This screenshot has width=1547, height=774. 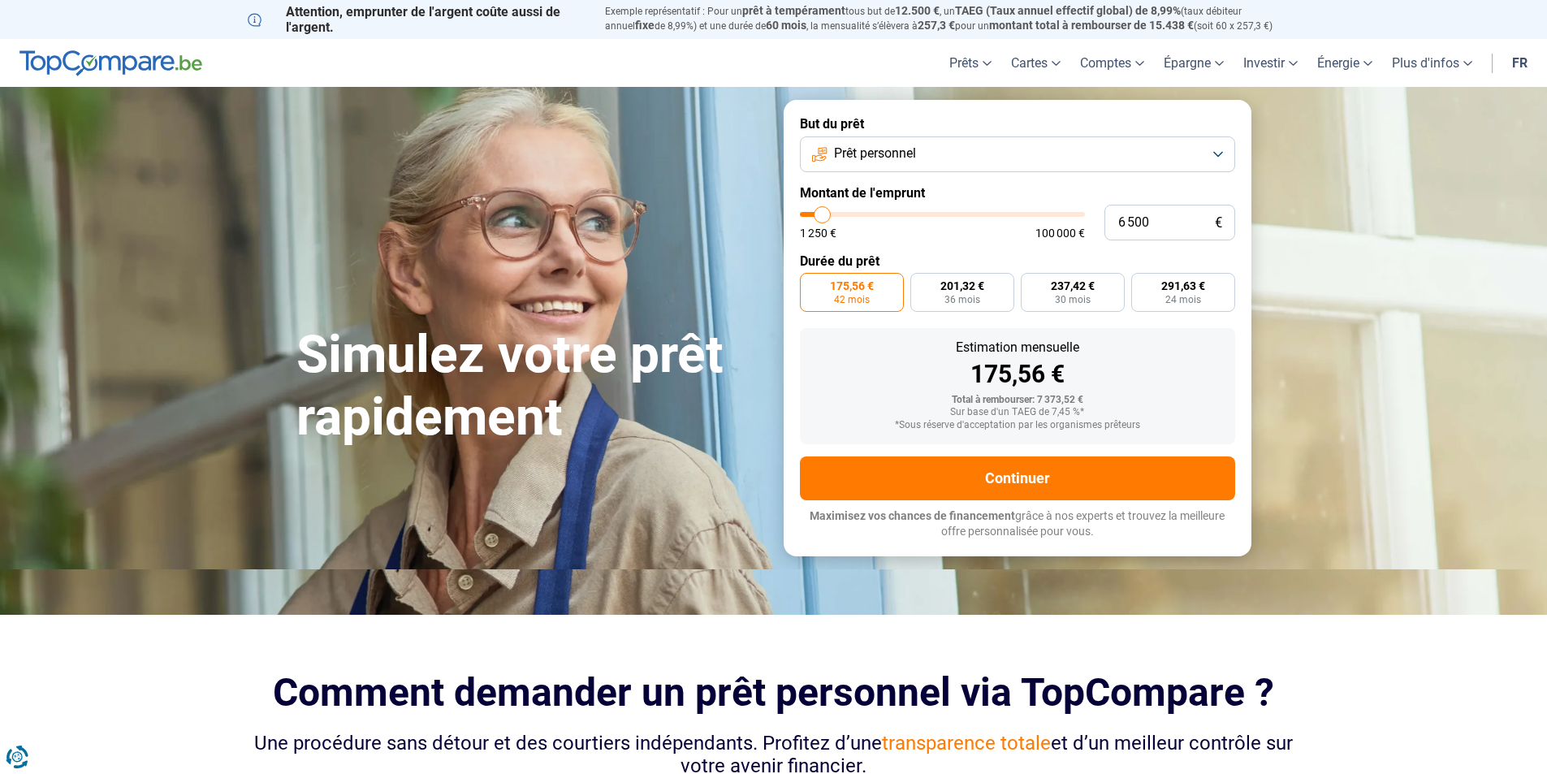 I want to click on span: 36 mois, so click(x=963, y=300).